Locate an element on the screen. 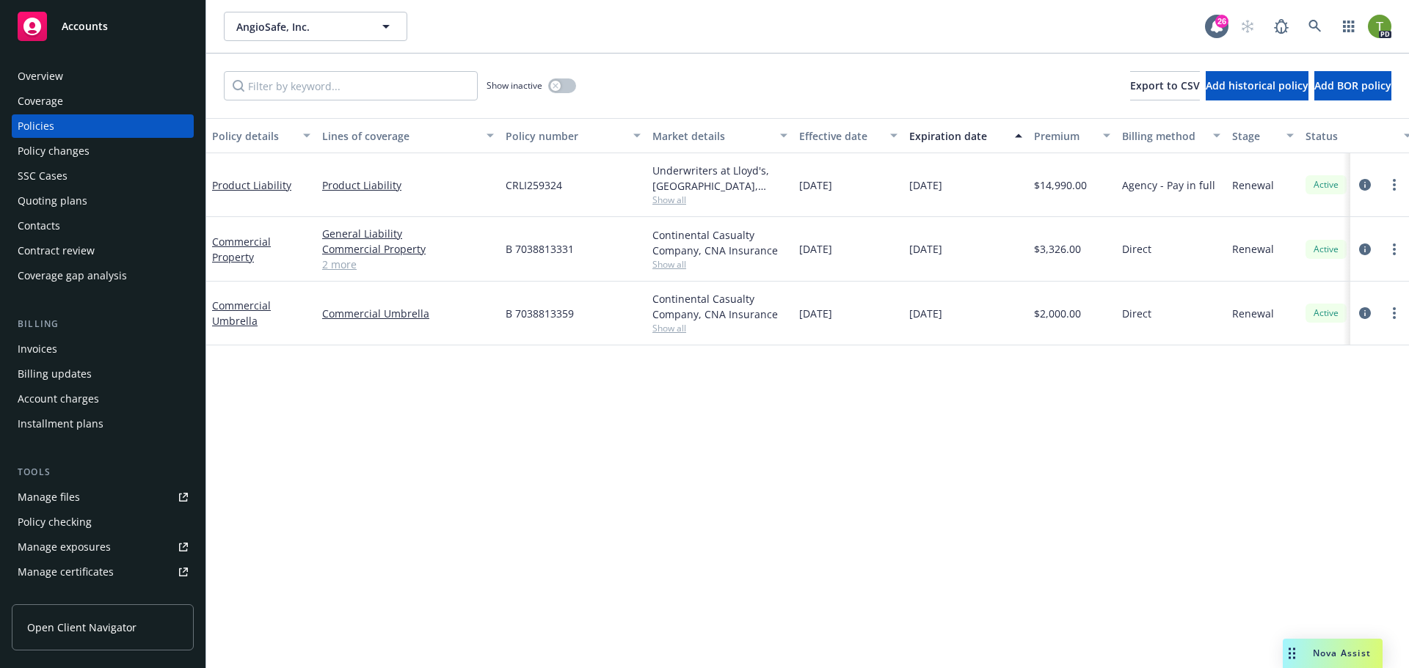  a: Policy checking is located at coordinates (103, 522).